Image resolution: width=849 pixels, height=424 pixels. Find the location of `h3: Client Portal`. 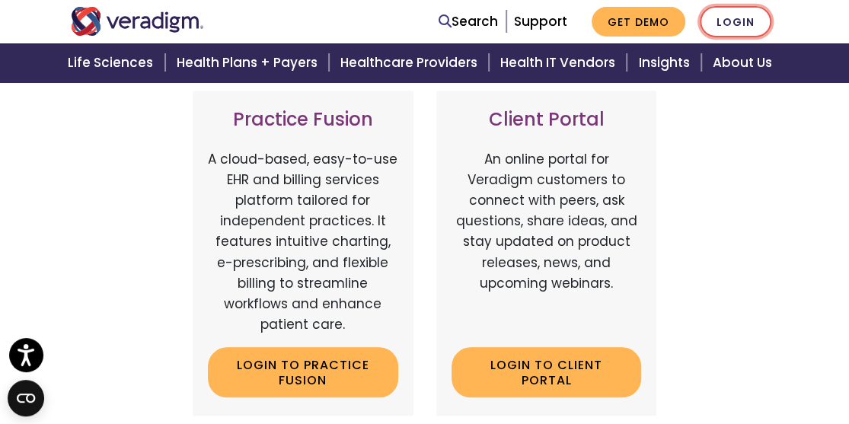

h3: Client Portal is located at coordinates (547, 120).